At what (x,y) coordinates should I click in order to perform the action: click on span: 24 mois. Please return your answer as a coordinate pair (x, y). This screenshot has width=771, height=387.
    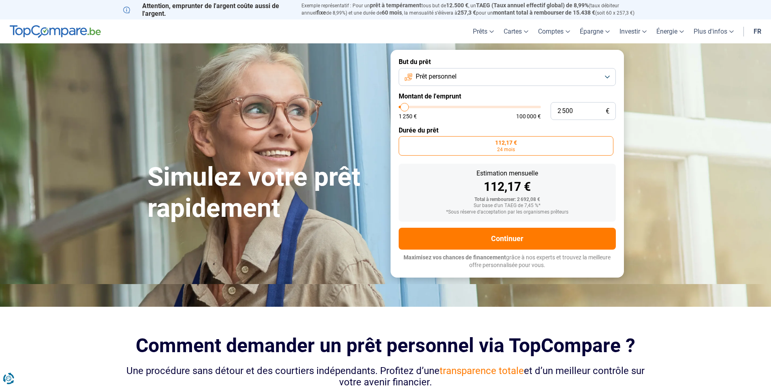
    Looking at the image, I should click on (506, 149).